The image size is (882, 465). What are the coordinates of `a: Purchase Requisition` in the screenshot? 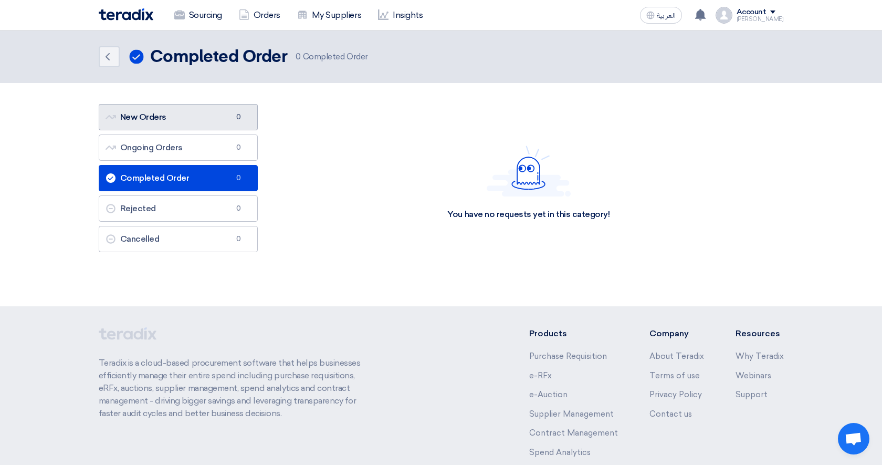 It's located at (568, 356).